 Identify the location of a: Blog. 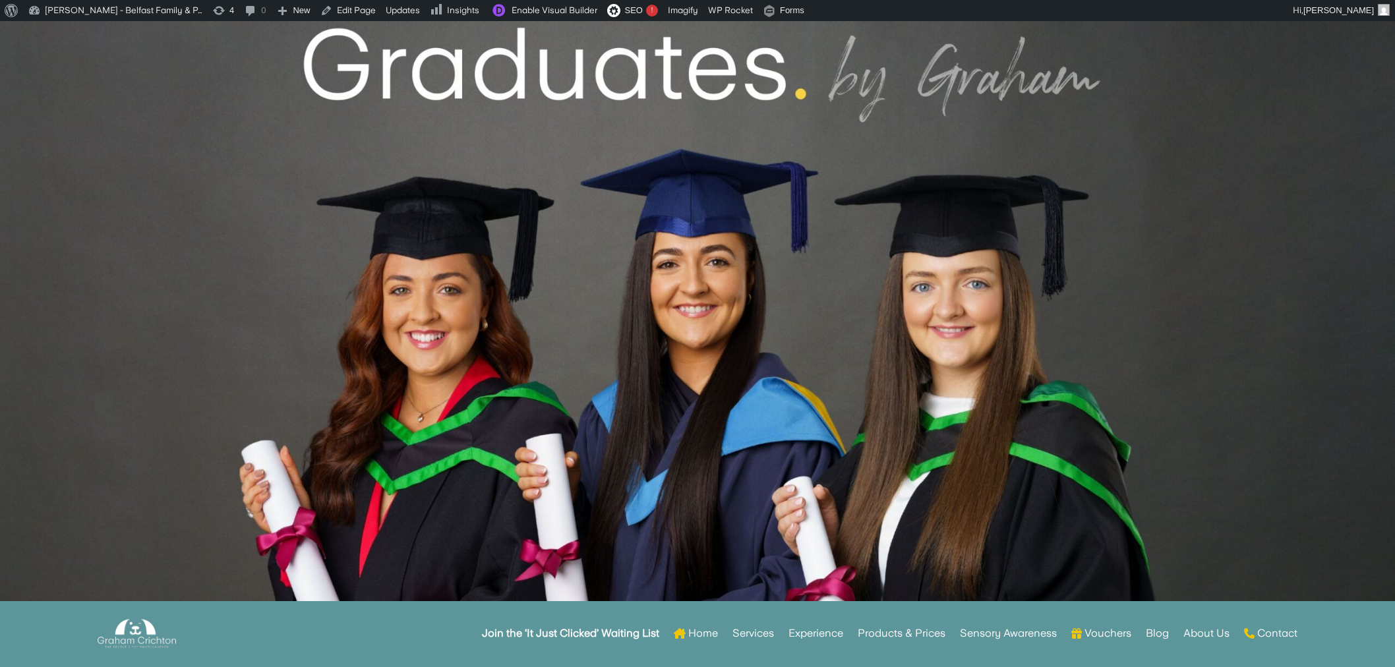
(1157, 634).